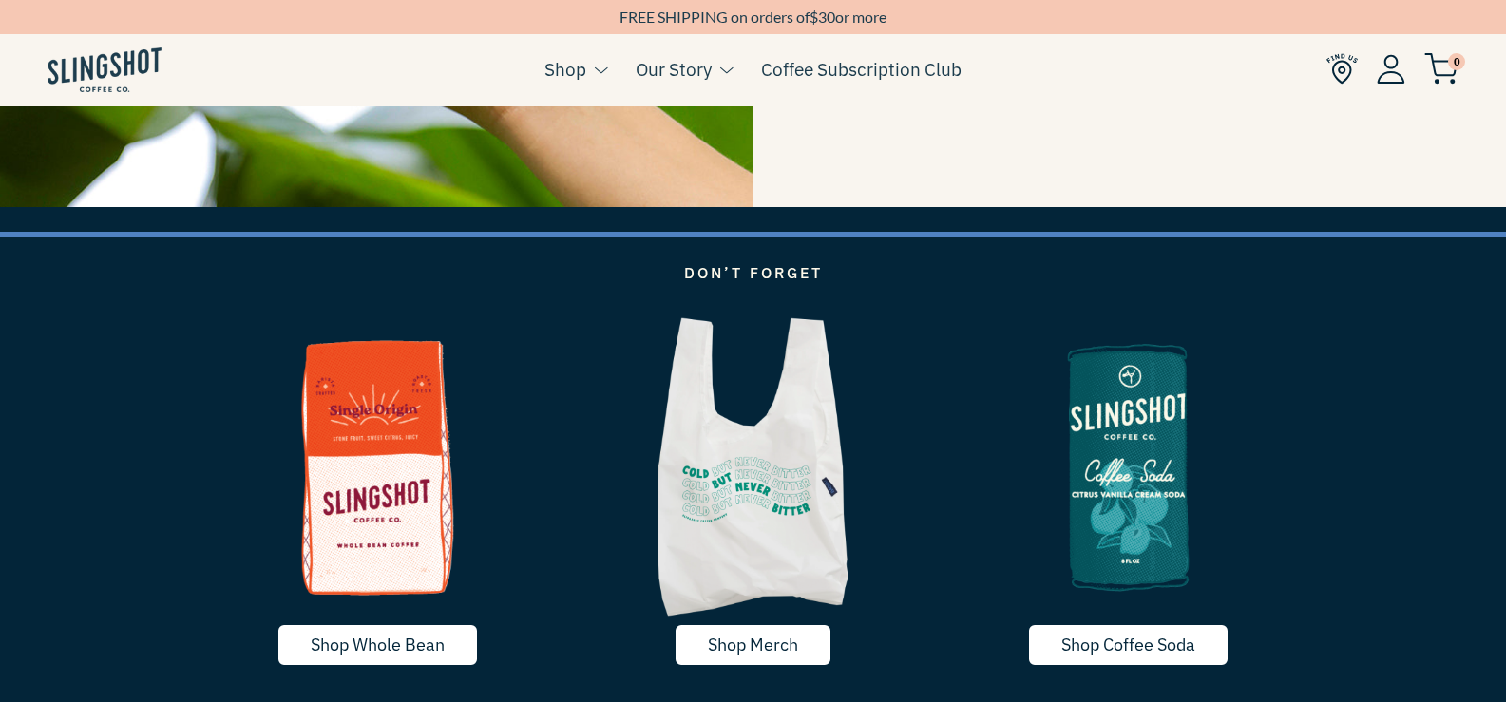 The image size is (1506, 702). What do you see at coordinates (1441, 68) in the screenshot?
I see `img: cart` at bounding box center [1441, 68].